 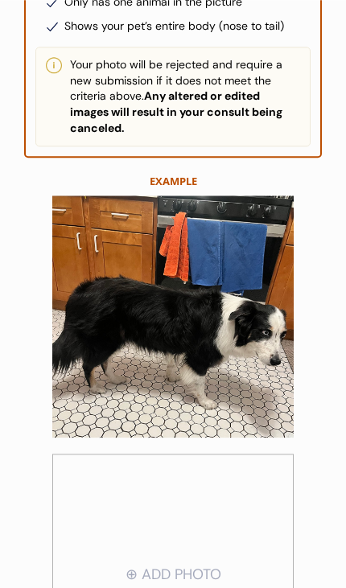 What do you see at coordinates (187, 27) in the screenshot?
I see `div: Shows your pet’s entire body (nose to tail)` at bounding box center [187, 27].